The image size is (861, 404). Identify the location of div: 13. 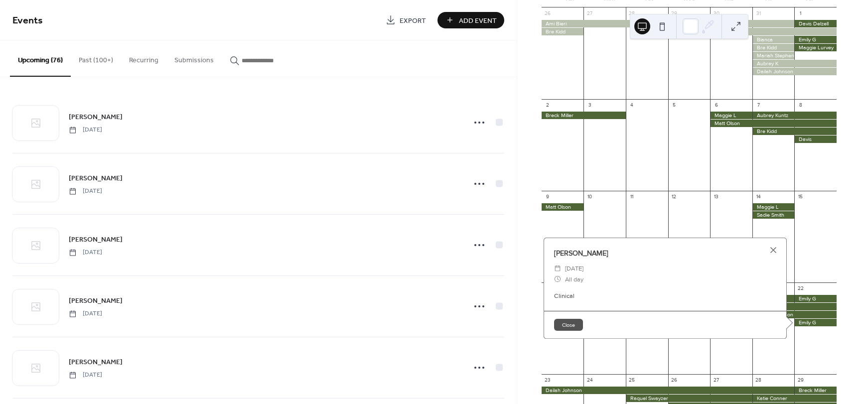
(717, 197).